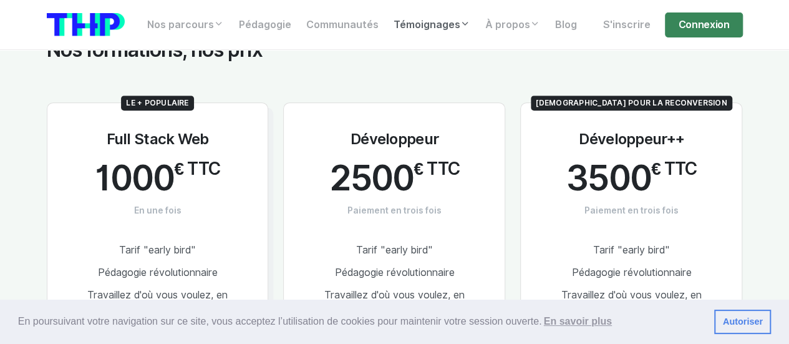 The height and width of the screenshot is (344, 789). What do you see at coordinates (157, 210) in the screenshot?
I see `span: En une fois` at bounding box center [157, 210].